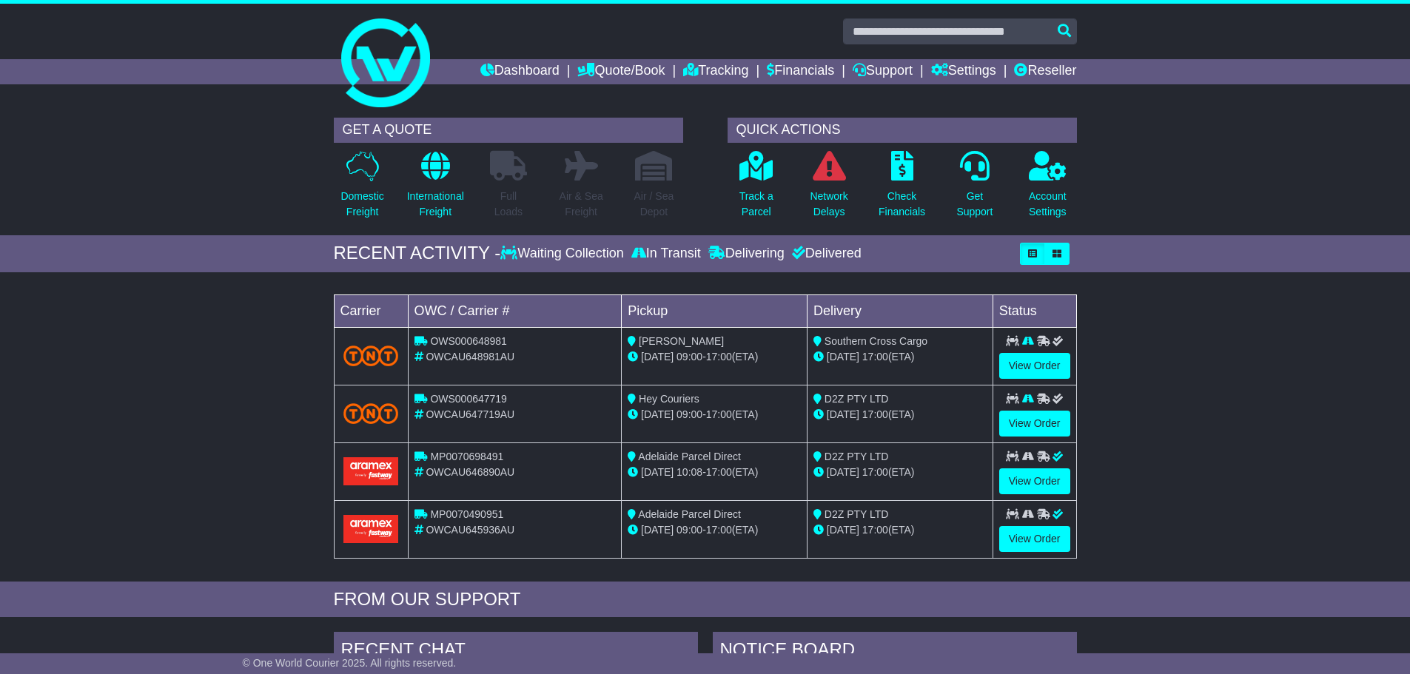 This screenshot has width=1410, height=674. Describe the element at coordinates (581, 204) in the screenshot. I see `p: Air & Sea Freight` at that location.